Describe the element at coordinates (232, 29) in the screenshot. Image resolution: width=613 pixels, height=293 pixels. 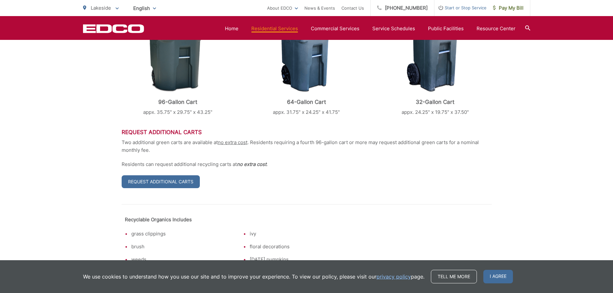
I see `a: Home` at that location.